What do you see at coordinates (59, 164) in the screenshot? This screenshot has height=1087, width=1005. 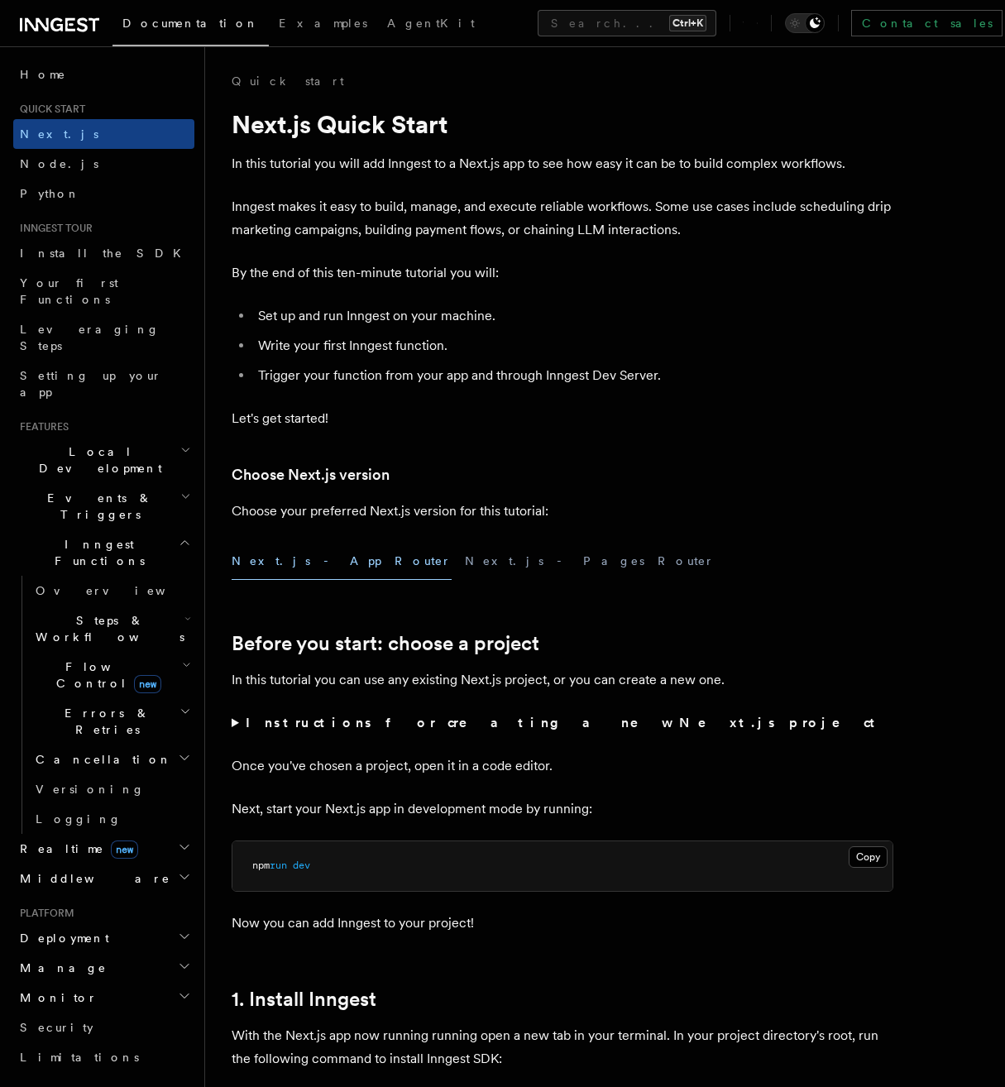 I see `span: Node.js` at bounding box center [59, 164].